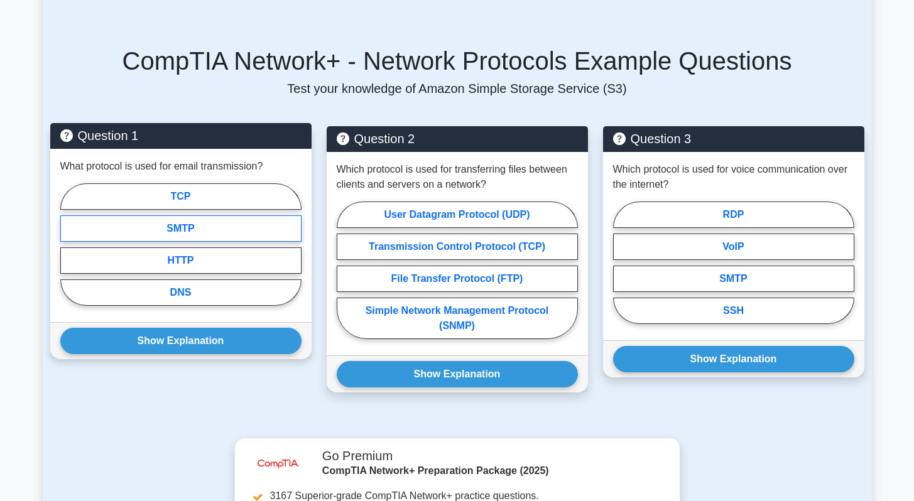 Image resolution: width=914 pixels, height=501 pixels. What do you see at coordinates (457, 318) in the screenshot?
I see `label: Simple Network Management Protocol (SNMP)` at bounding box center [457, 318].